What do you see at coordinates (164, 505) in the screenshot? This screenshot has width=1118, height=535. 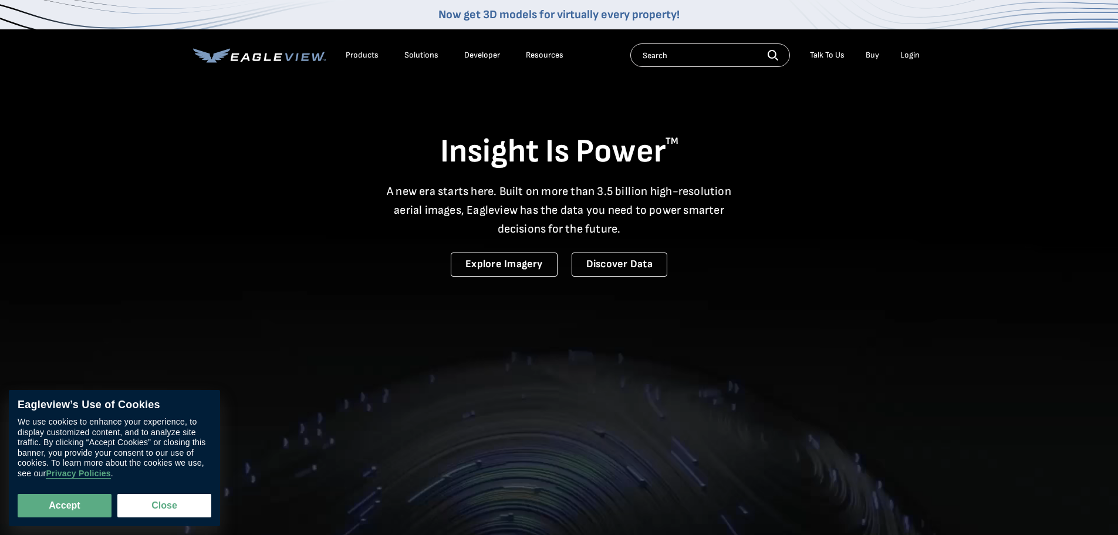 I see `button: Close` at bounding box center [164, 505].